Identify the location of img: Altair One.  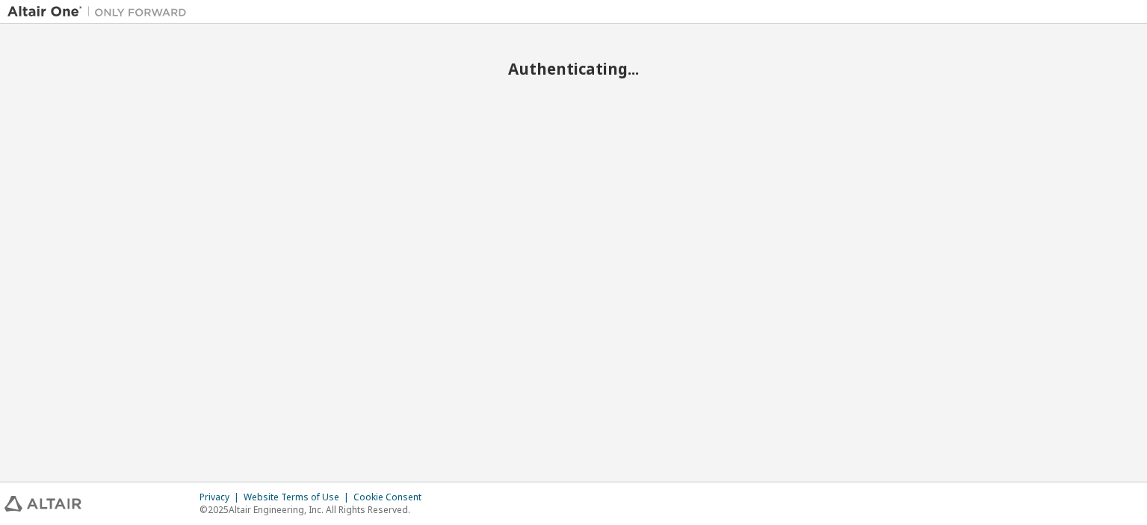
(101, 12).